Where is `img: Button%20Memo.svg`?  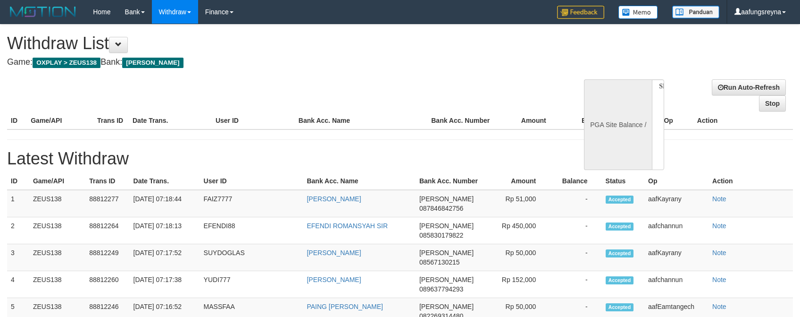
img: Button%20Memo.svg is located at coordinates (638, 12).